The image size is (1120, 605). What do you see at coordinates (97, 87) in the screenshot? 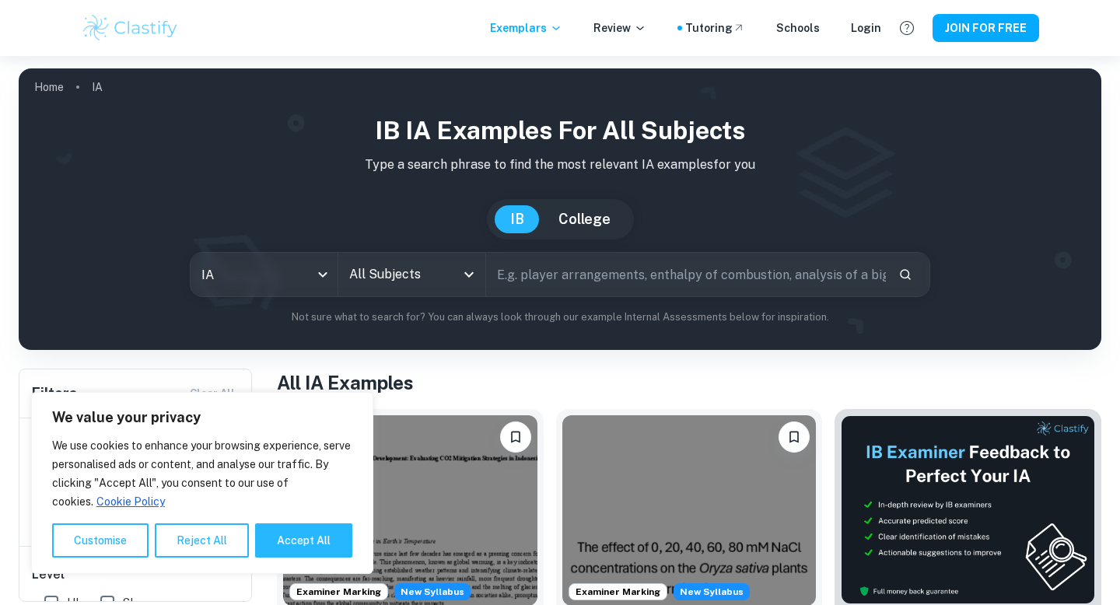
I see `p: IA` at bounding box center [97, 87].